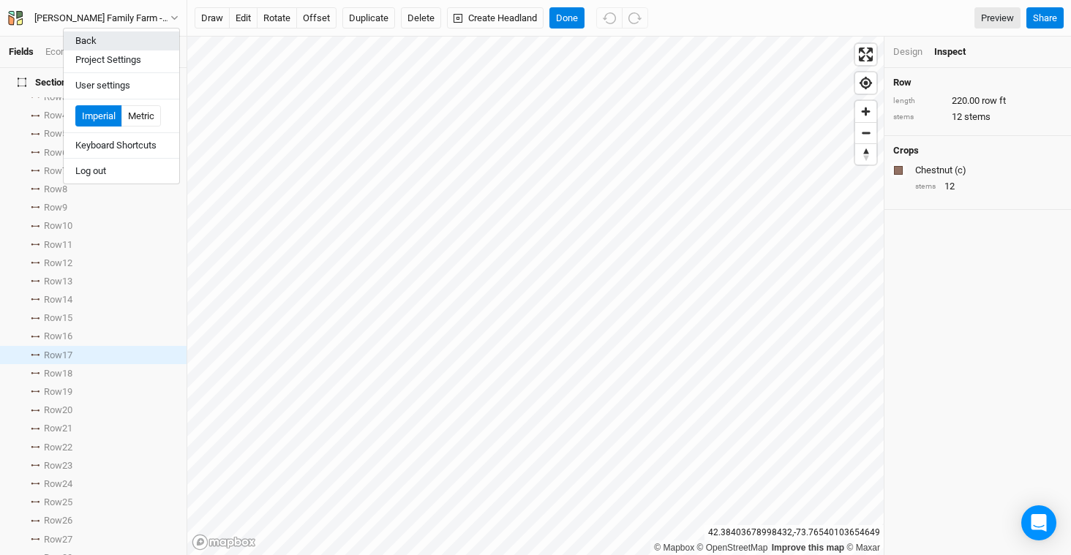 Image resolution: width=1071 pixels, height=555 pixels. Describe the element at coordinates (58, 448) in the screenshot. I see `span: Row 22` at that location.